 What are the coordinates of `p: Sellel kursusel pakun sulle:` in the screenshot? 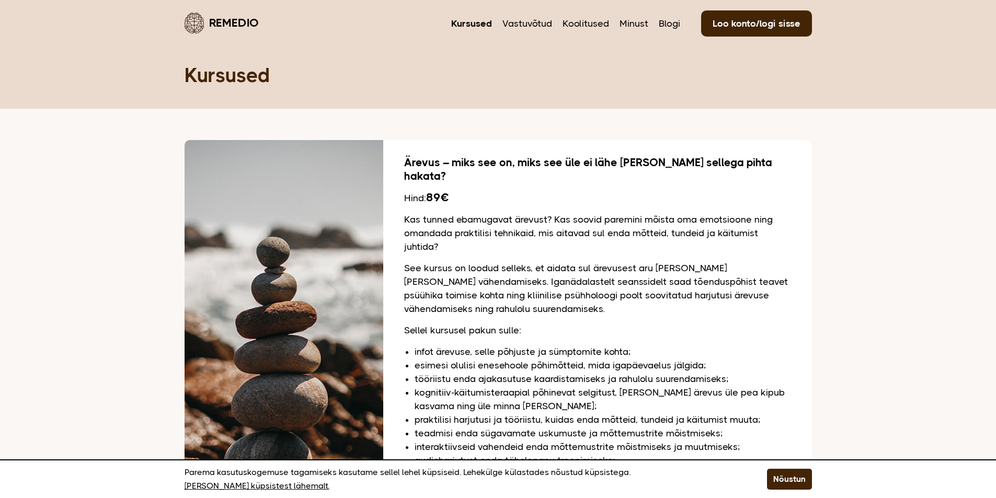 It's located at (598, 330).